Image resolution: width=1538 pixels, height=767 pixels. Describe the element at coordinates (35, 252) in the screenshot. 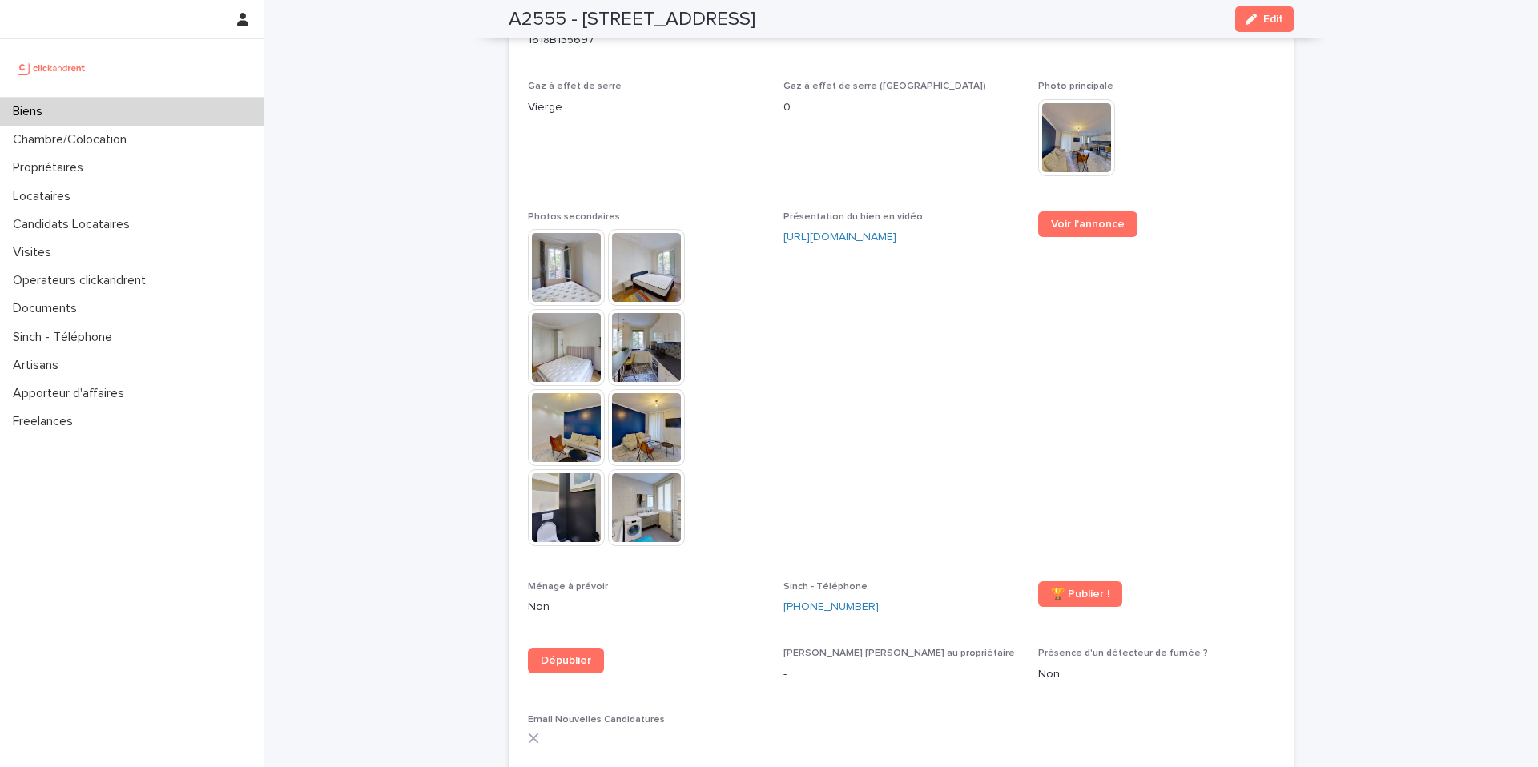

I see `p: Visites` at that location.